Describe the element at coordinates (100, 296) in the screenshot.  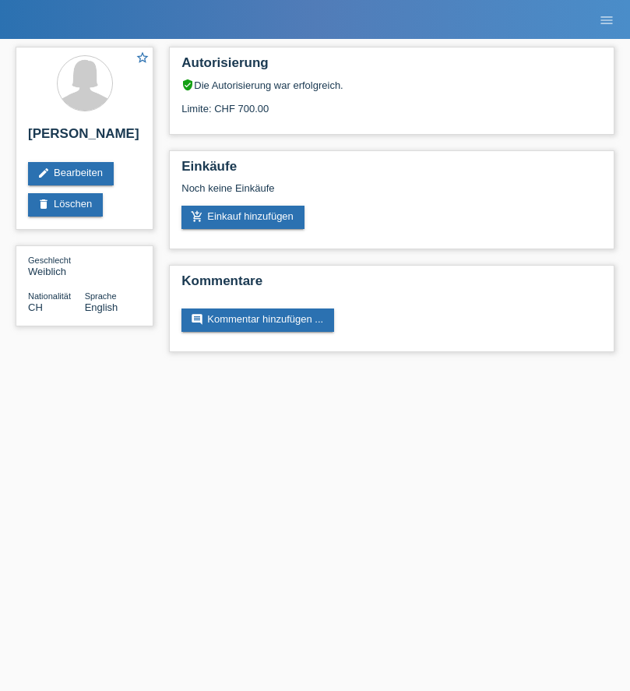
I see `span: Sprache` at that location.